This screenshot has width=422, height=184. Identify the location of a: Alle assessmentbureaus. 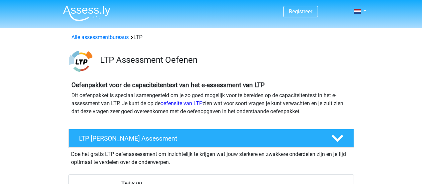
(100, 37).